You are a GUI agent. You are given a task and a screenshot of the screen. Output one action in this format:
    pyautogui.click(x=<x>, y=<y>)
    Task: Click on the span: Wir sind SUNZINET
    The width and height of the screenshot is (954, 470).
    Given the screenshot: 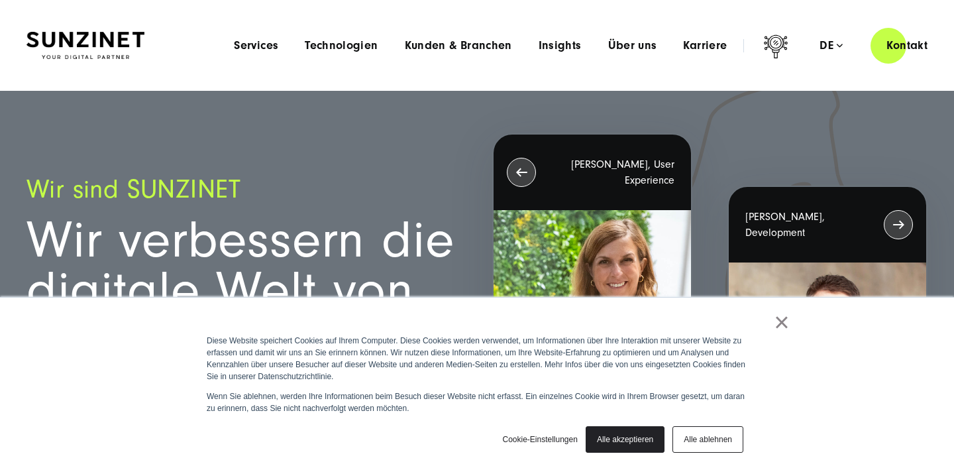 What is the action you would take?
    pyautogui.click(x=134, y=189)
    